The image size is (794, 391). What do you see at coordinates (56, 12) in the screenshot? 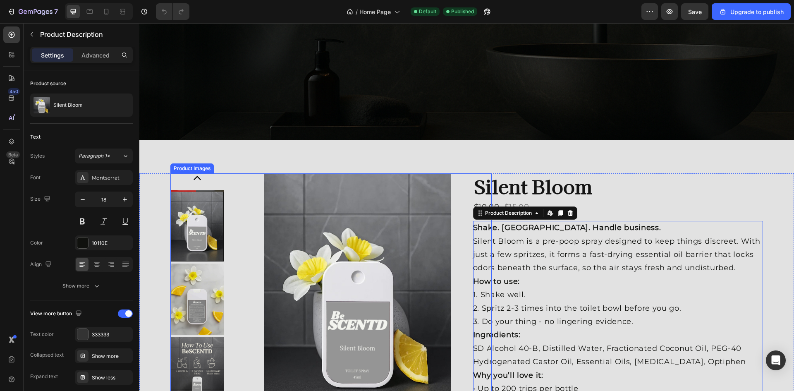
I see `p: 7` at bounding box center [56, 12].